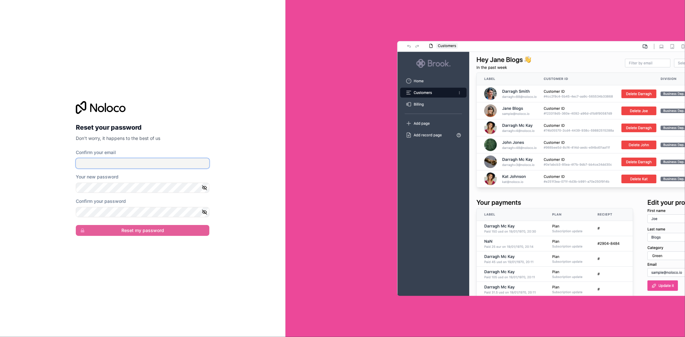  Describe the element at coordinates (101, 201) in the screenshot. I see `label: Confirm your password` at that location.